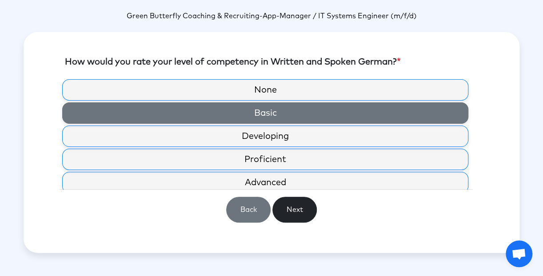  I want to click on a: Open chat, so click(519, 253).